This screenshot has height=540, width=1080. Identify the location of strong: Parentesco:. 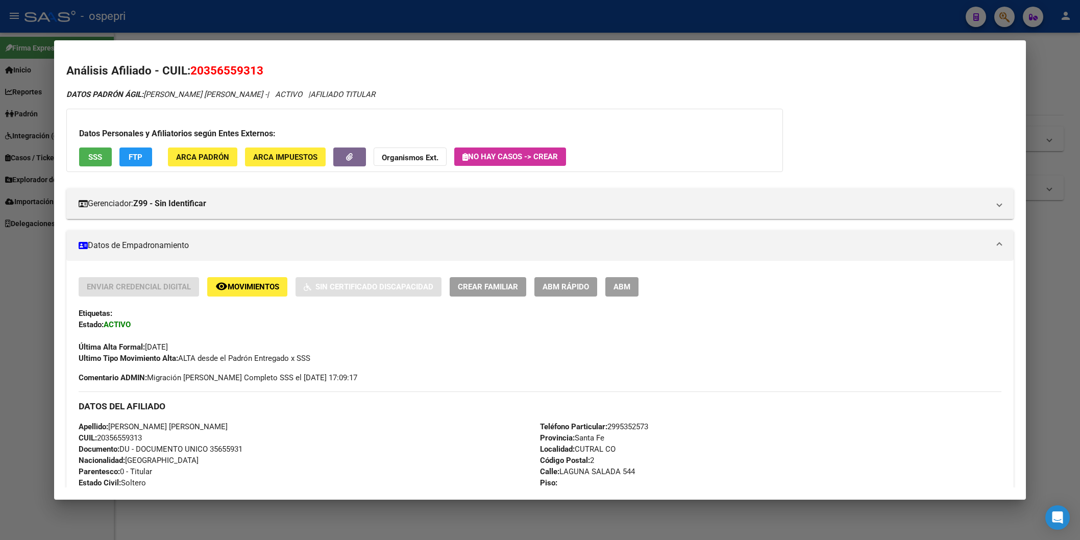
(99, 472).